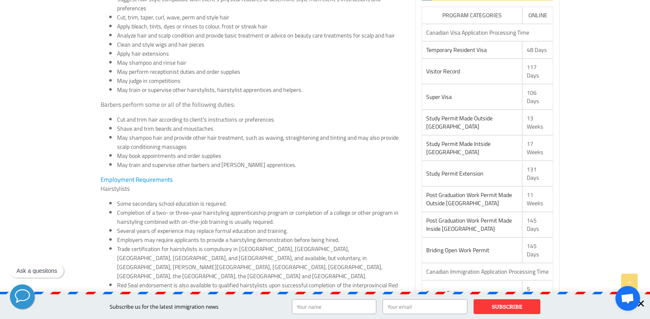 The image size is (650, 319). What do you see at coordinates (260, 240) in the screenshot?
I see `li: Employers may require applicants to provide a hairstyling demonstration before being hired.` at bounding box center [260, 240].